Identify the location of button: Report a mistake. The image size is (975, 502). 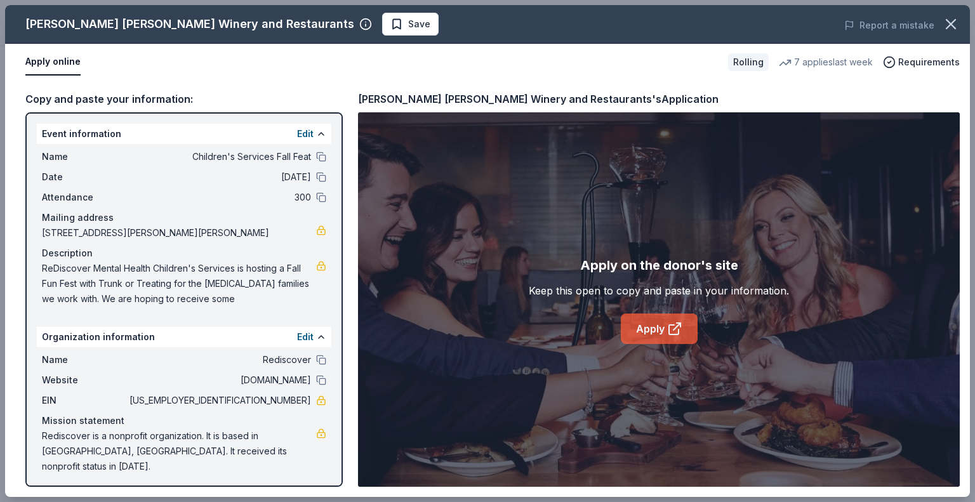
(889, 25).